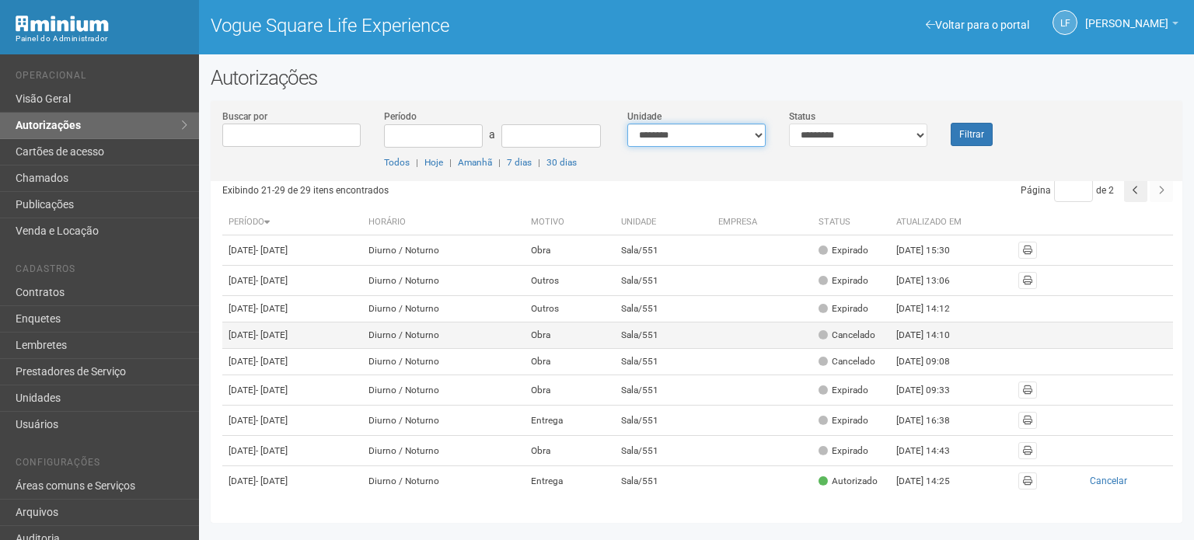 The width and height of the screenshot is (1194, 540). What do you see at coordinates (434, 162) in the screenshot?
I see `a: Hoje` at bounding box center [434, 162].